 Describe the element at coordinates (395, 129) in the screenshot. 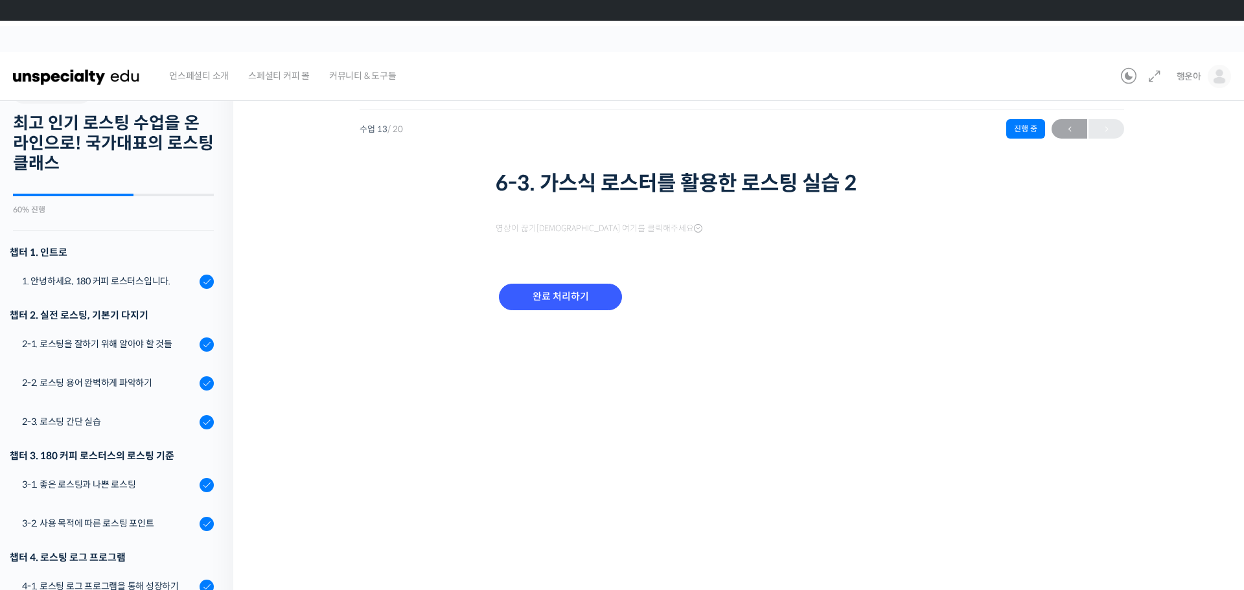

I see `span: / 20` at that location.